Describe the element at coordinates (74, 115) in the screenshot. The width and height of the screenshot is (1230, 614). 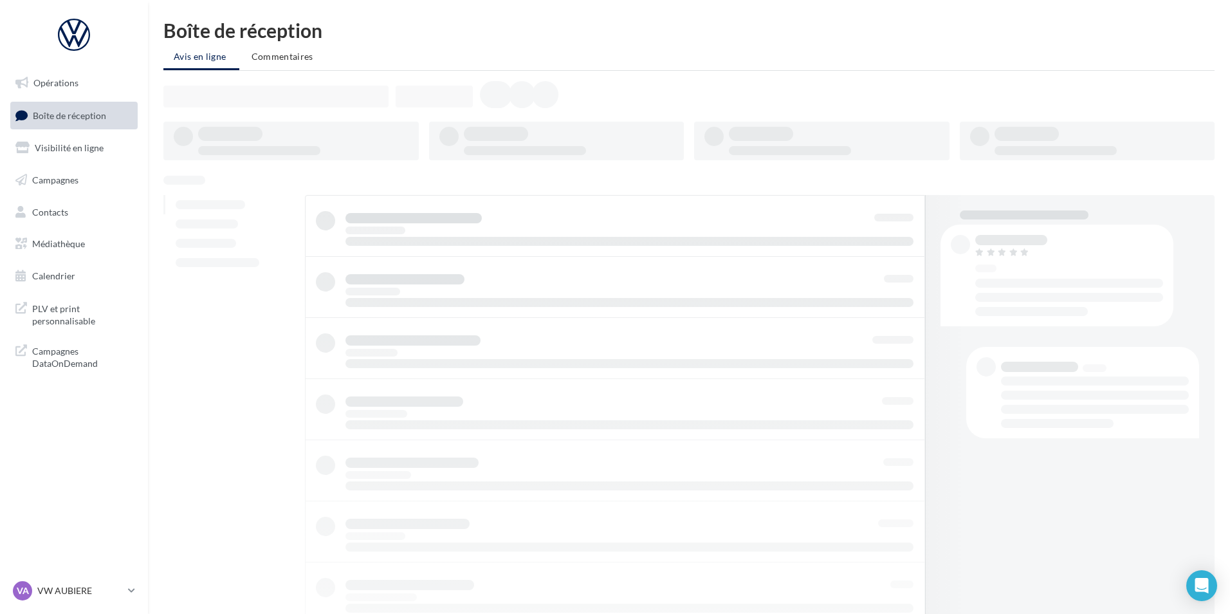
I see `a: Boîte de réception` at that location.